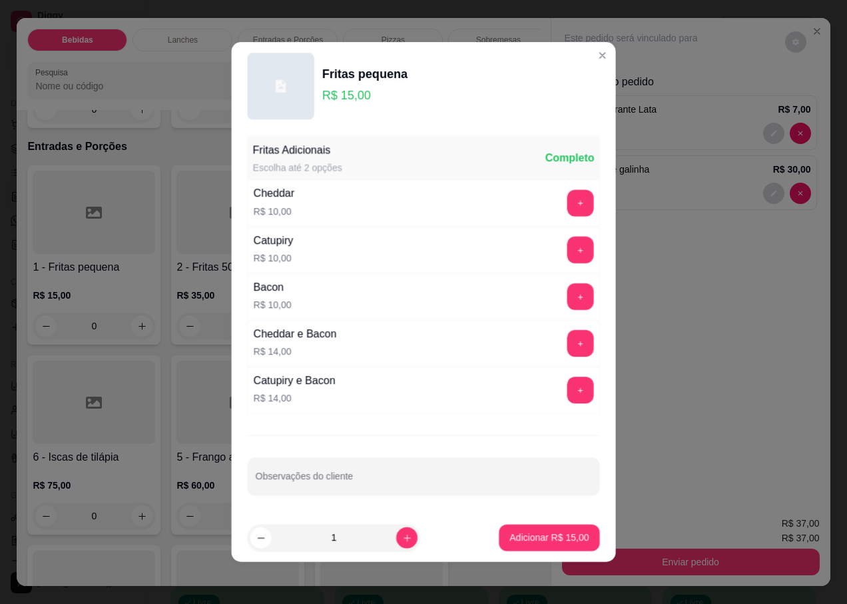 This screenshot has height=604, width=847. Describe the element at coordinates (570, 159) in the screenshot. I see `div: Completo` at that location.